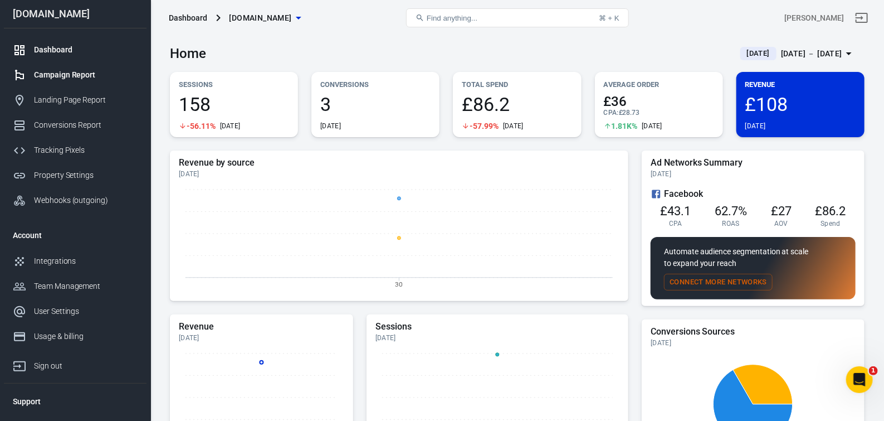  What do you see at coordinates (874, 371) in the screenshot?
I see `span: 1` at bounding box center [874, 371].